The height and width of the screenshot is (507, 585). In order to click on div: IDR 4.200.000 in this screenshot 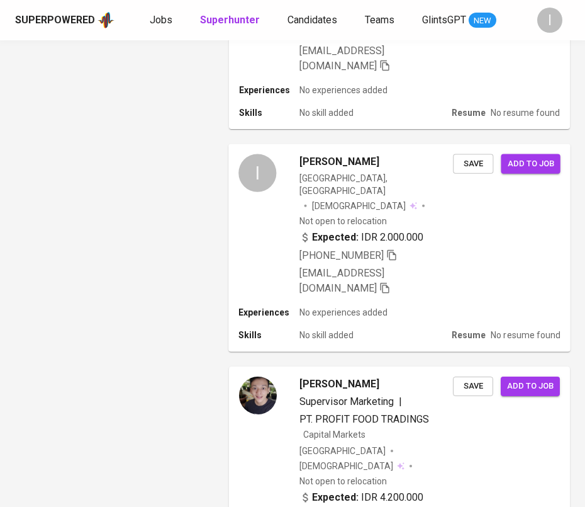, I will do `click(361, 497)`.